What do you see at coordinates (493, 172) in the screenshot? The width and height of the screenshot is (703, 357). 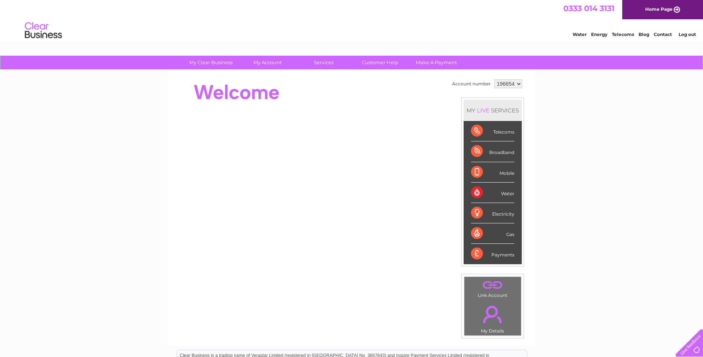 I see `div: Mobile` at bounding box center [493, 172].